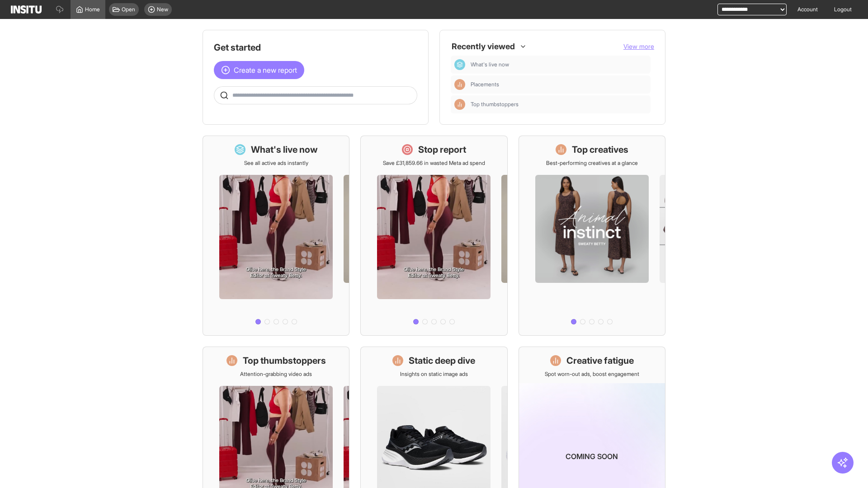  Describe the element at coordinates (434, 163) in the screenshot. I see `p: Save £31,859.66 in wasted Meta ad spend` at that location.